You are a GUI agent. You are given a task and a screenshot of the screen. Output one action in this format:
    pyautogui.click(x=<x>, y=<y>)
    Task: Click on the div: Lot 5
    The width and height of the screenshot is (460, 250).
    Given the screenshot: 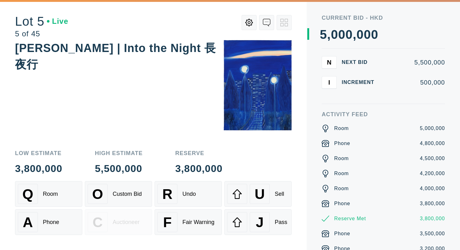 What is the action you would take?
    pyautogui.click(x=42, y=21)
    